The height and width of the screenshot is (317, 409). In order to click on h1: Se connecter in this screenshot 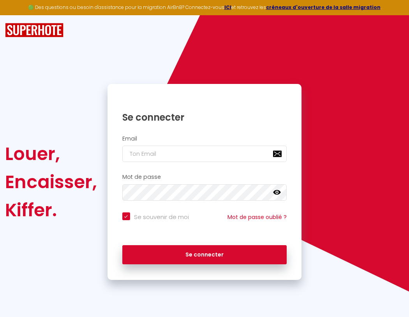, I will do `click(205, 117)`.